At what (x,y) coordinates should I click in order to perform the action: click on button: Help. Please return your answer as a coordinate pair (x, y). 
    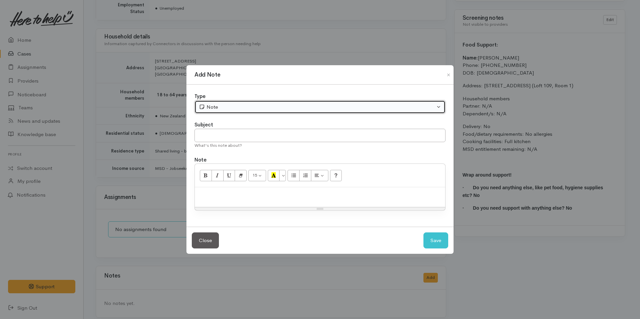
    Looking at the image, I should click on (336, 176).